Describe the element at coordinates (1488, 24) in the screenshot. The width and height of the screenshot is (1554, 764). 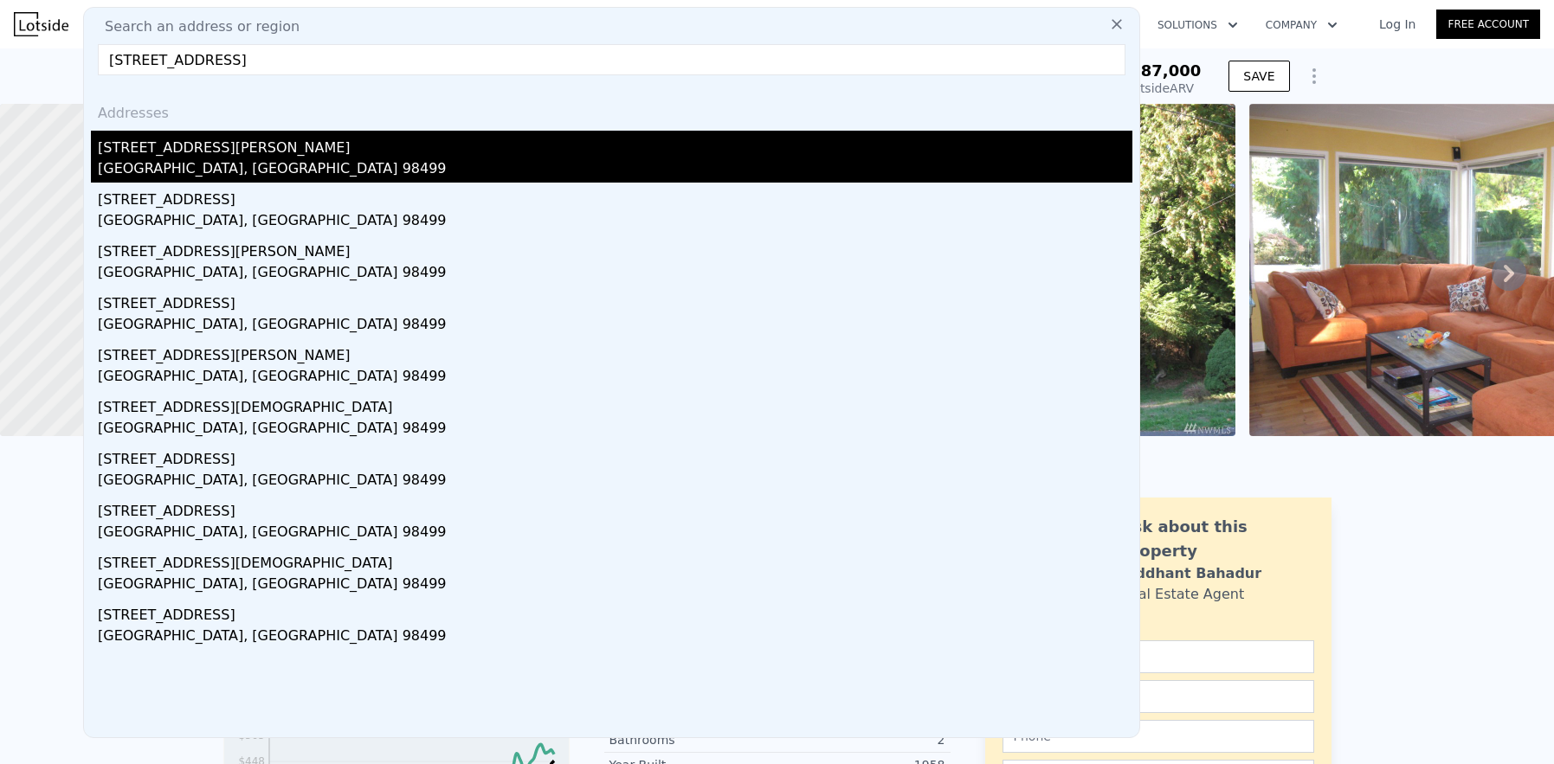
I see `a: Free Account` at that location.